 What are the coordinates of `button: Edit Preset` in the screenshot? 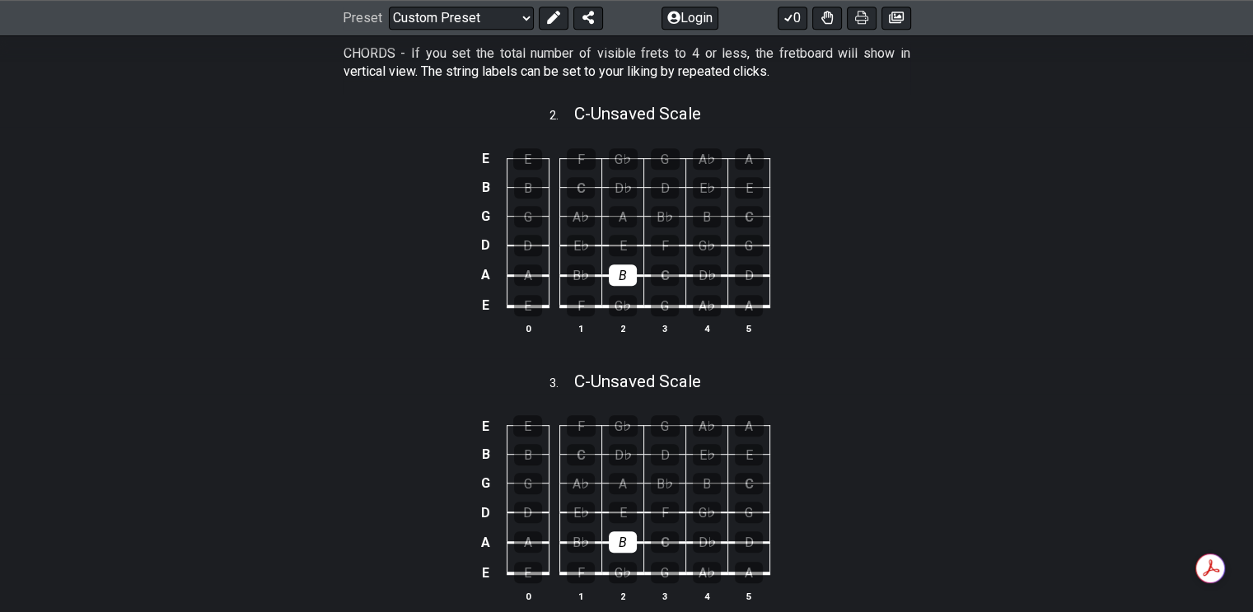 It's located at (553, 18).